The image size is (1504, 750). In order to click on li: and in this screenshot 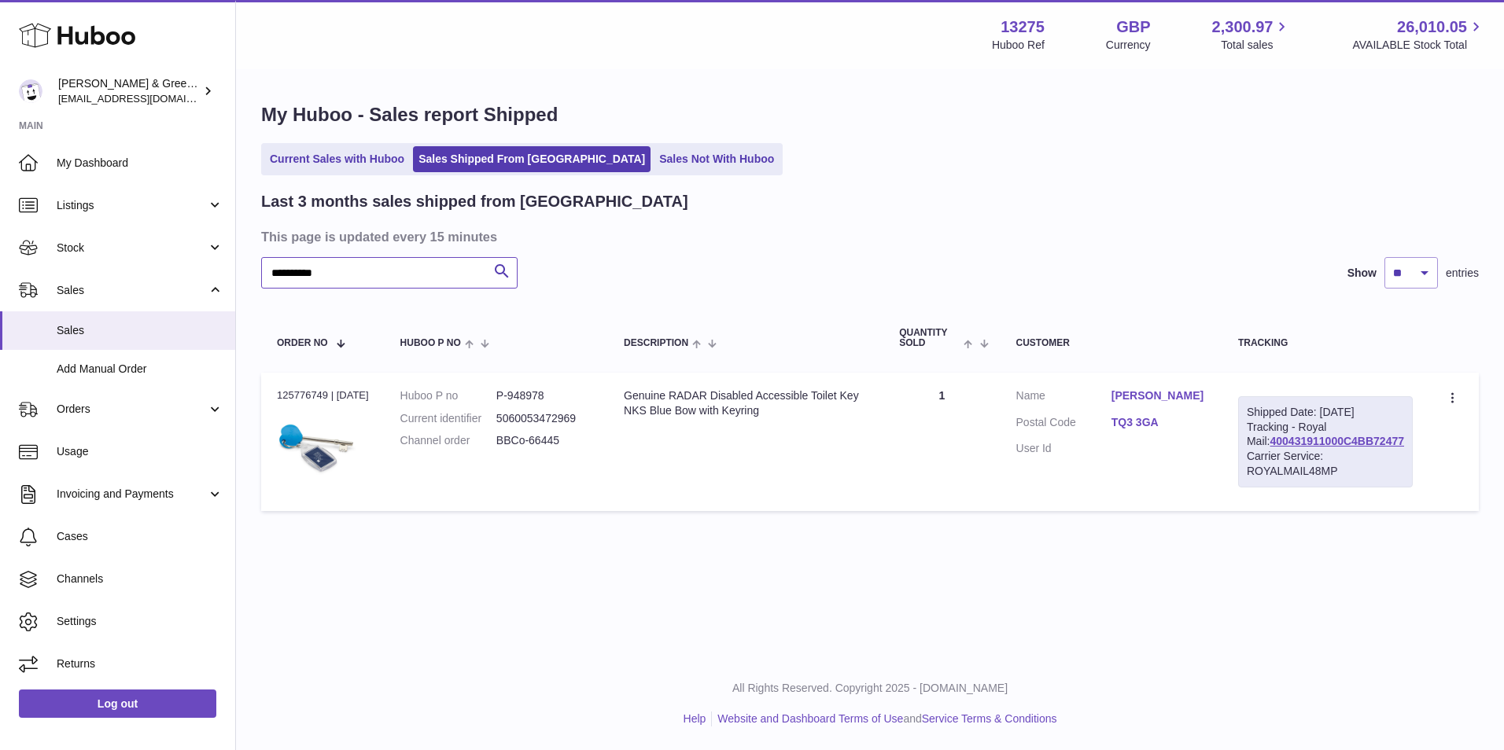, I will do `click(884, 719)`.